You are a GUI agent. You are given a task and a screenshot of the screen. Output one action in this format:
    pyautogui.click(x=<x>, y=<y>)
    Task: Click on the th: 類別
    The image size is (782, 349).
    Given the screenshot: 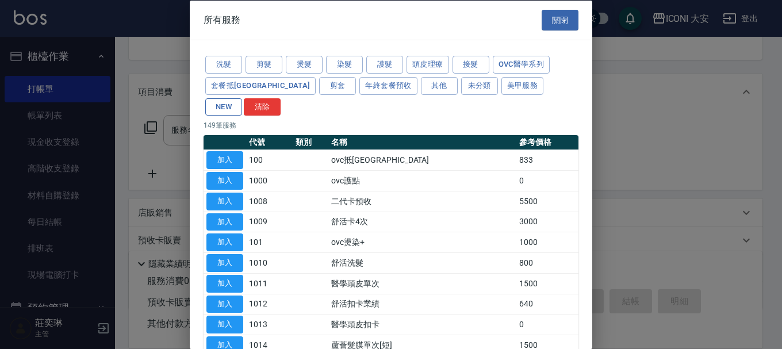 What is the action you would take?
    pyautogui.click(x=310, y=143)
    